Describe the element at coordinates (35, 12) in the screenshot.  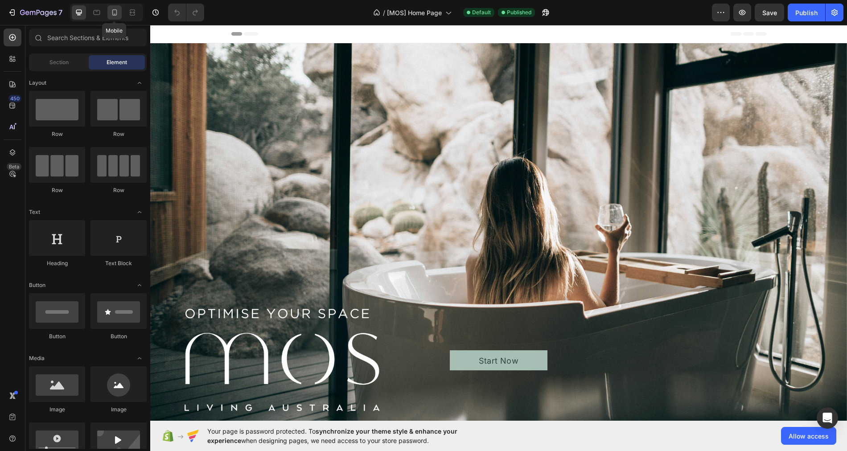
I see `button: 7` at that location.